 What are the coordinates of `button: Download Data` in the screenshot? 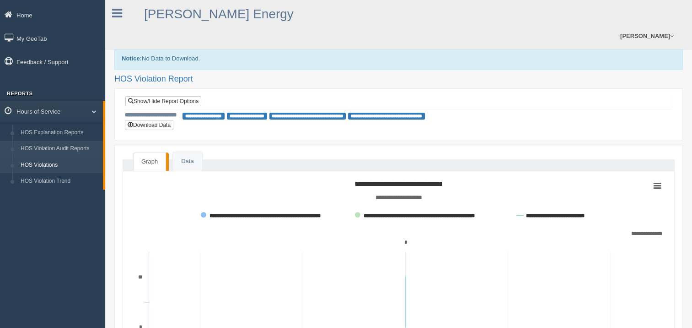 It's located at (149, 125).